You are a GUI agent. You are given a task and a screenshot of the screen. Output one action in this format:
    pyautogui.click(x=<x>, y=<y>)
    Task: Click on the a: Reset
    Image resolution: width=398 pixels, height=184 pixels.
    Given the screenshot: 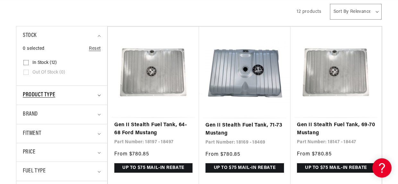 What is the action you would take?
    pyautogui.click(x=95, y=49)
    